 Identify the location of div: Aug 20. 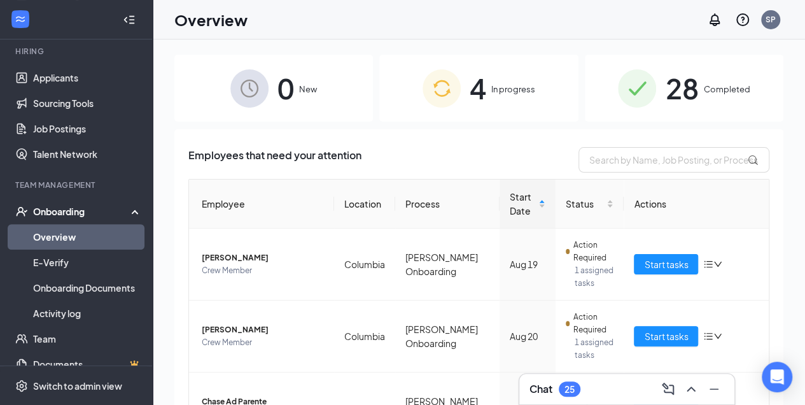
(528, 336).